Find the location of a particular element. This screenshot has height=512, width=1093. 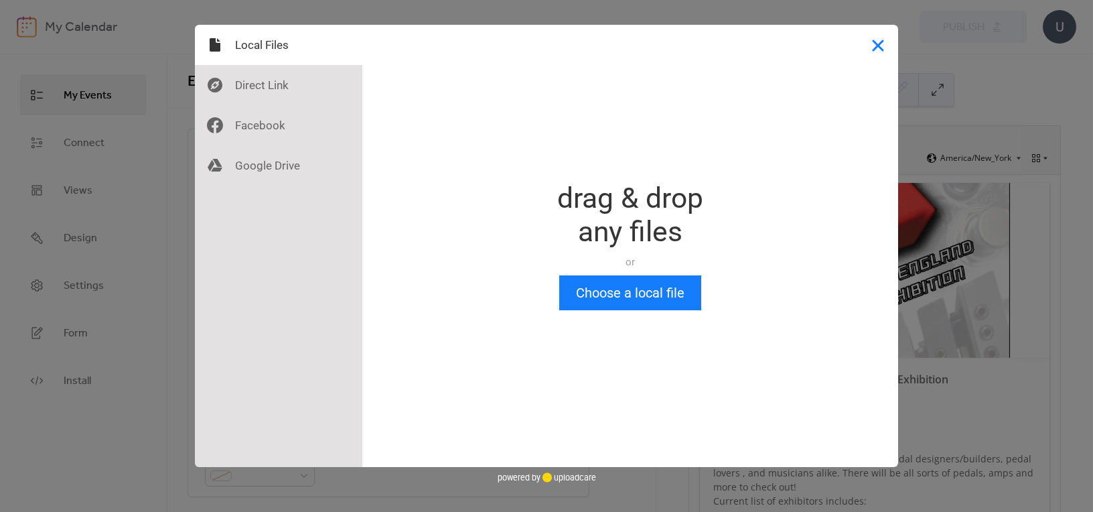

a: uploadcare is located at coordinates (568, 477).